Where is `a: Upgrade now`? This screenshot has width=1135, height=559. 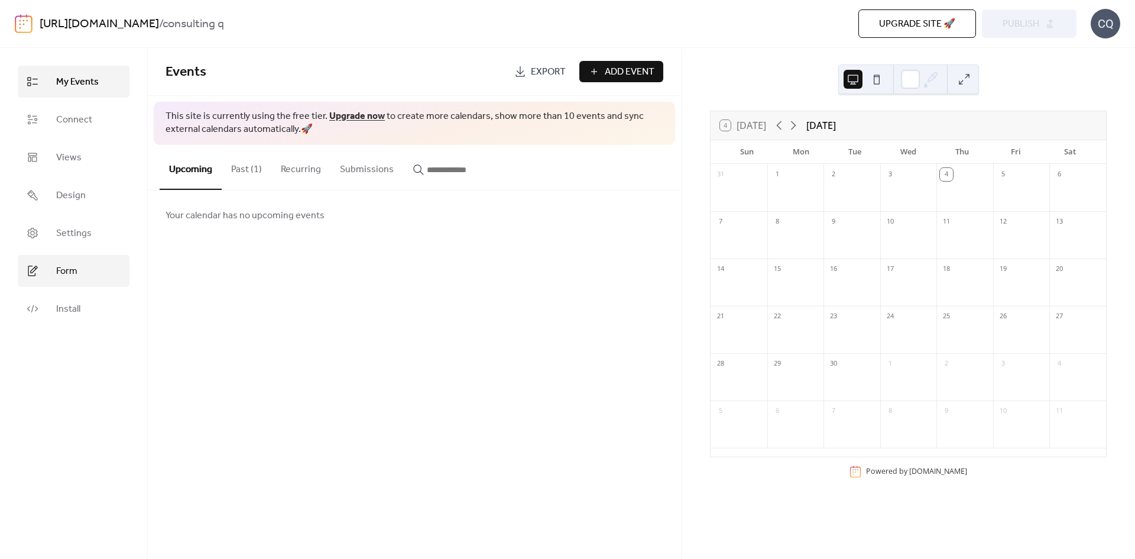 a: Upgrade now is located at coordinates (357, 116).